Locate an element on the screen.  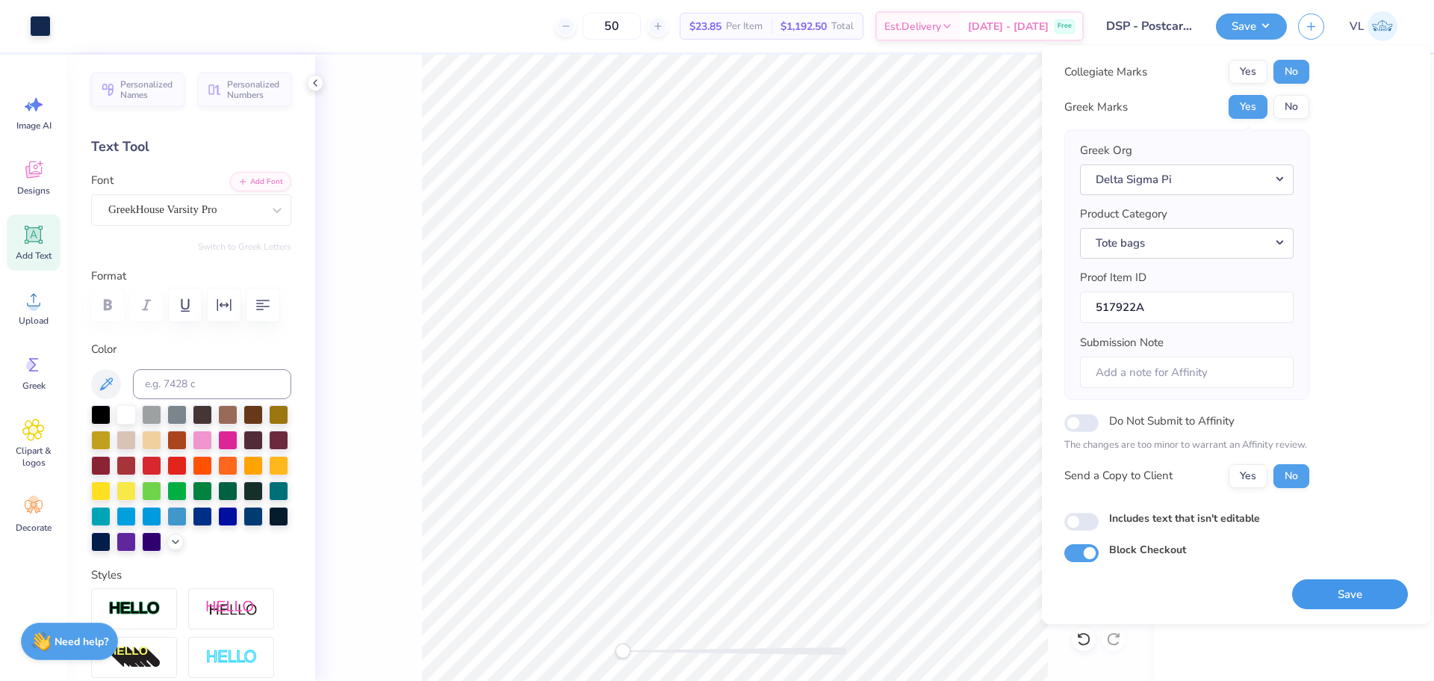
div: Send a Copy to Client is located at coordinates (1118, 475).